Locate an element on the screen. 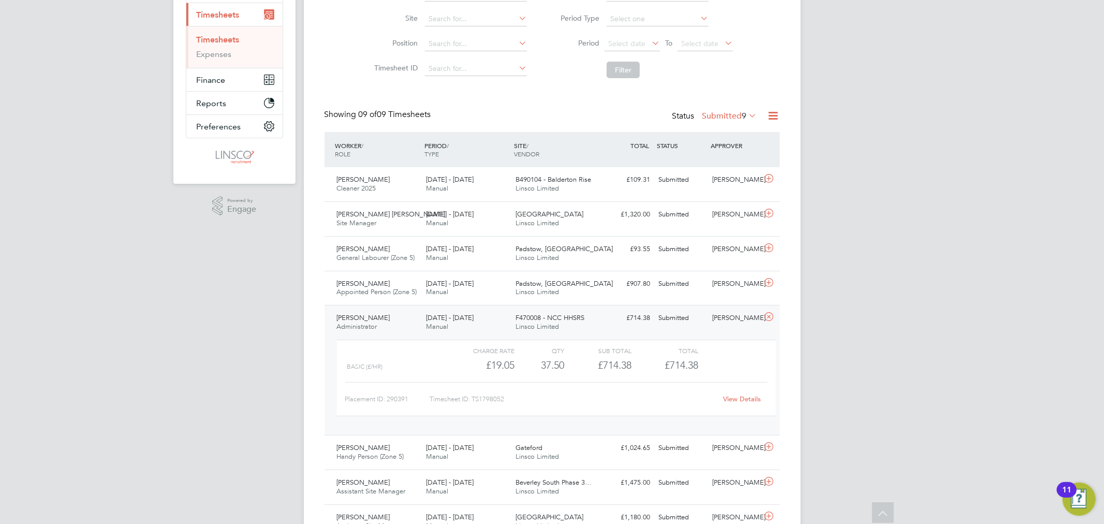  span: B490104 - Balderton Rise is located at coordinates (553, 179).